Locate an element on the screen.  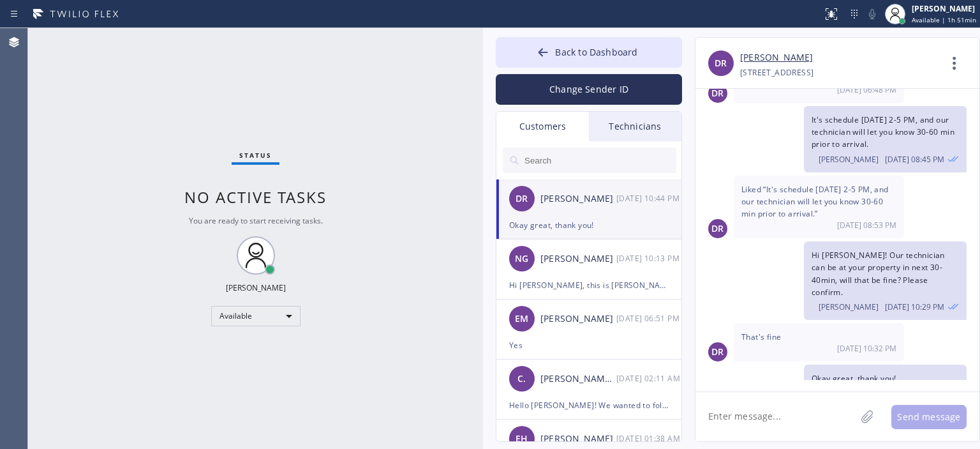
span: No active tasks is located at coordinates (255, 197).